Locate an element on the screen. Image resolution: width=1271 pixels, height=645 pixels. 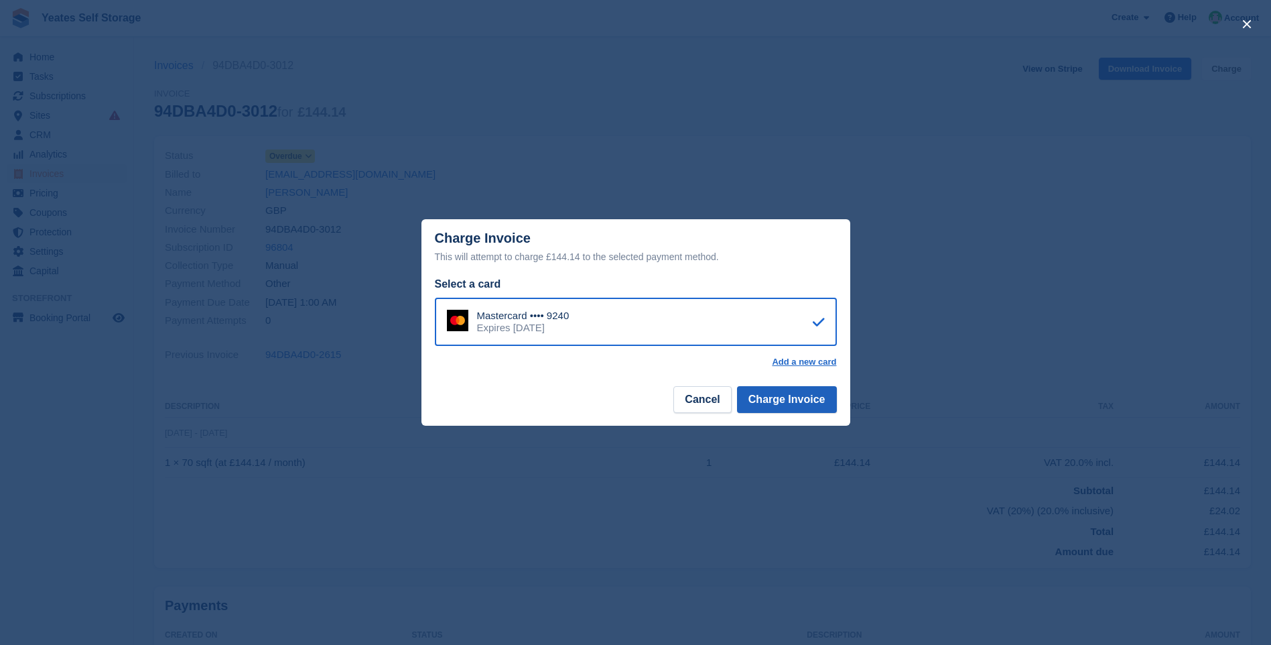
div: This will attempt to charge £144.14 to the selected payment method. is located at coordinates (636, 257).